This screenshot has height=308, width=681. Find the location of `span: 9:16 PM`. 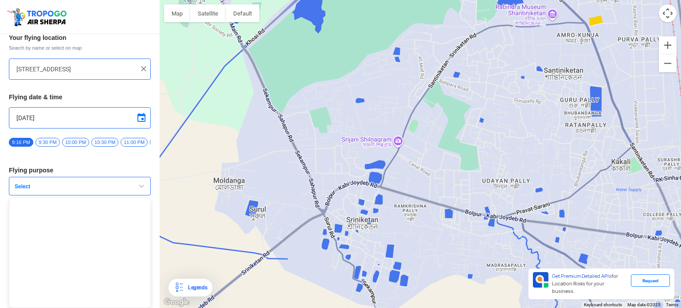

span: 9:16 PM is located at coordinates (21, 142).